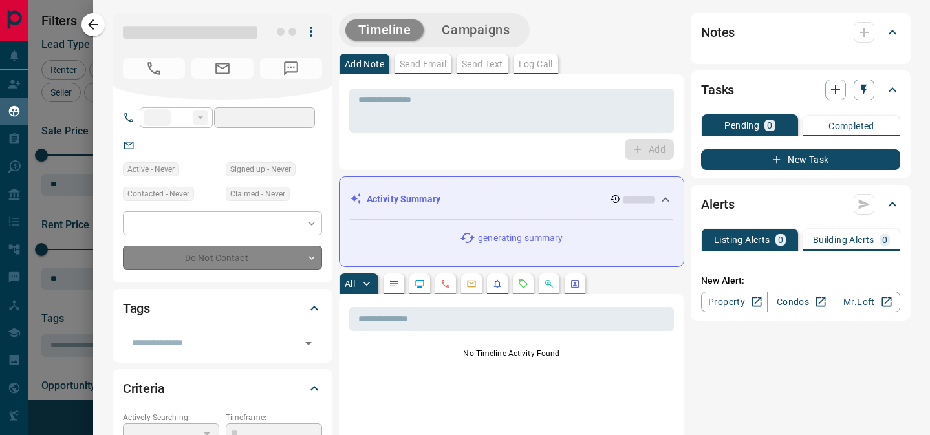  Describe the element at coordinates (734, 302) in the screenshot. I see `a: Property` at that location.